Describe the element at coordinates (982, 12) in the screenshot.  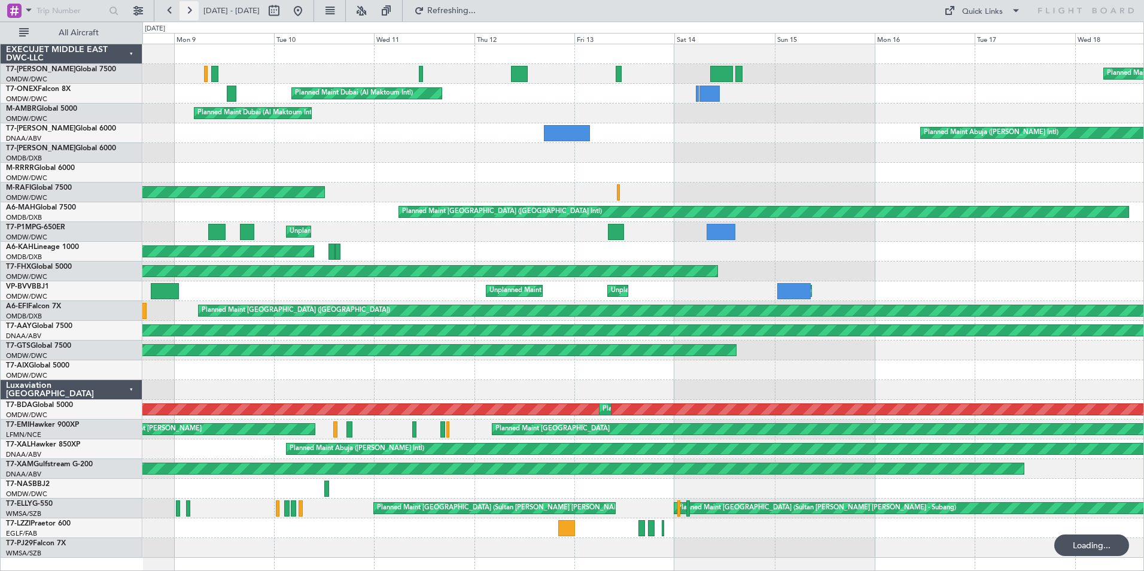
I see `div: Quick Links` at that location.